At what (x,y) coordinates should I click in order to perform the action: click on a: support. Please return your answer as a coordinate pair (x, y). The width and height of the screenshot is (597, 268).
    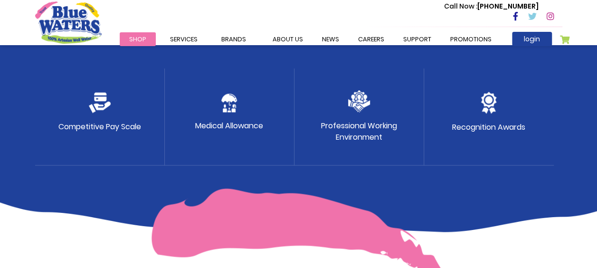
    Looking at the image, I should click on (417, 39).